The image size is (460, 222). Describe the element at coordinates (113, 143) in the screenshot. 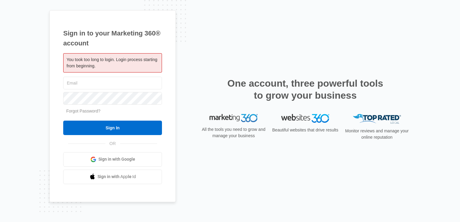

I see `span: OR` at that location.